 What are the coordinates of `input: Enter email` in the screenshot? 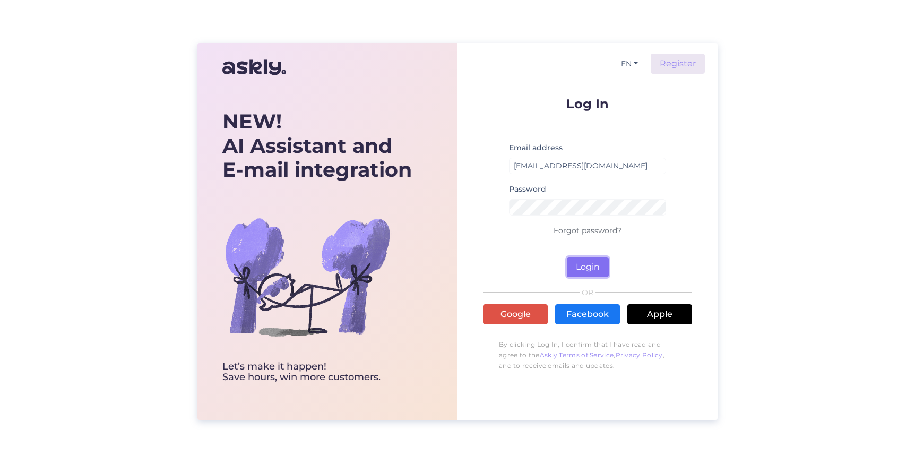 It's located at (587, 166).